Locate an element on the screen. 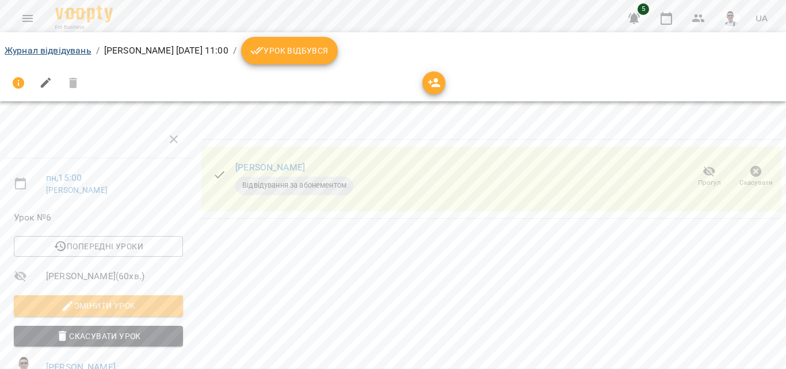 The image size is (786, 369). span: Змінити урок is located at coordinates (98, 306).